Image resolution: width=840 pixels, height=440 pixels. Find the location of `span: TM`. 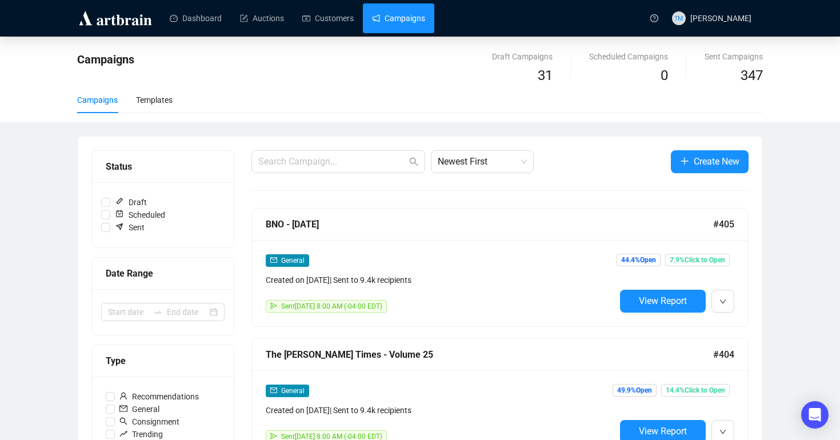

span: TM is located at coordinates (678, 18).